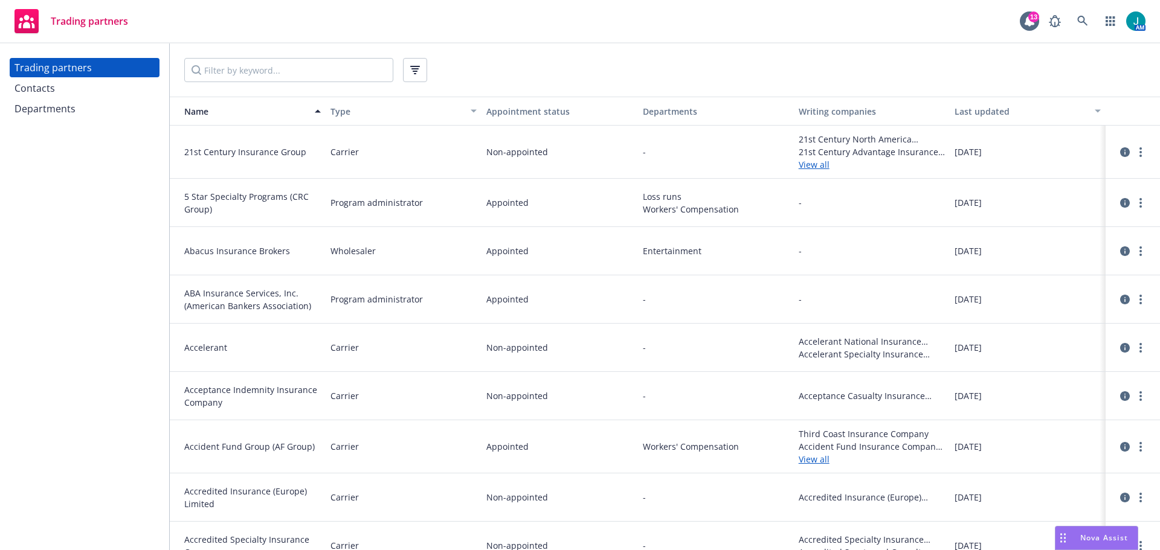 This screenshot has width=1160, height=550. I want to click on span: Wholesaler, so click(353, 251).